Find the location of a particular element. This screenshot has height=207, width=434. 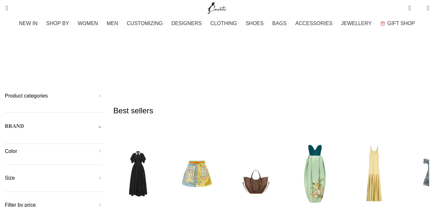

h5: Size is located at coordinates (54, 178).